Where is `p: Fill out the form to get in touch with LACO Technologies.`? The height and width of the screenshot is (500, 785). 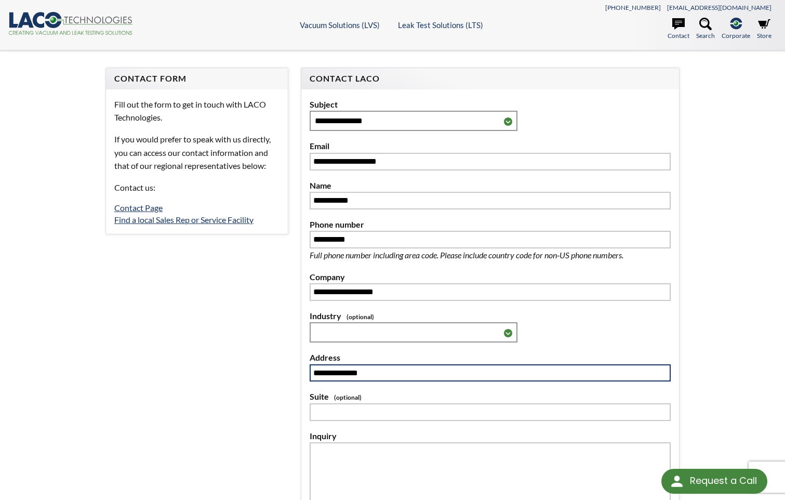 p: Fill out the form to get in touch with LACO Technologies. is located at coordinates (197, 111).